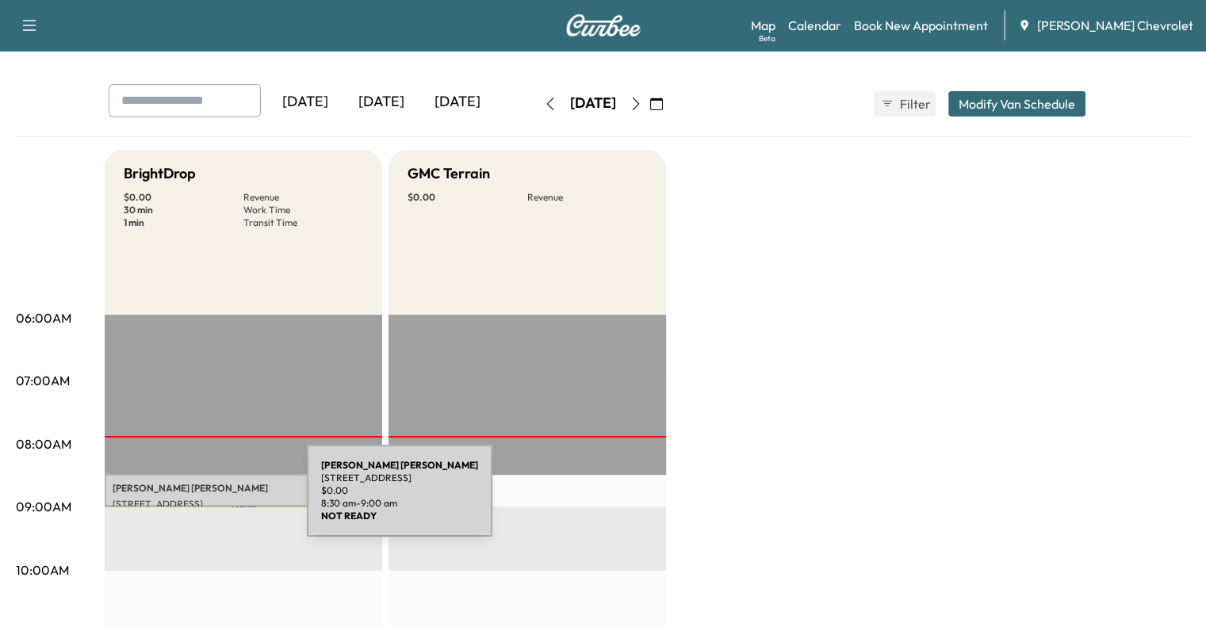  Describe the element at coordinates (914, 104) in the screenshot. I see `span: Filter` at that location.